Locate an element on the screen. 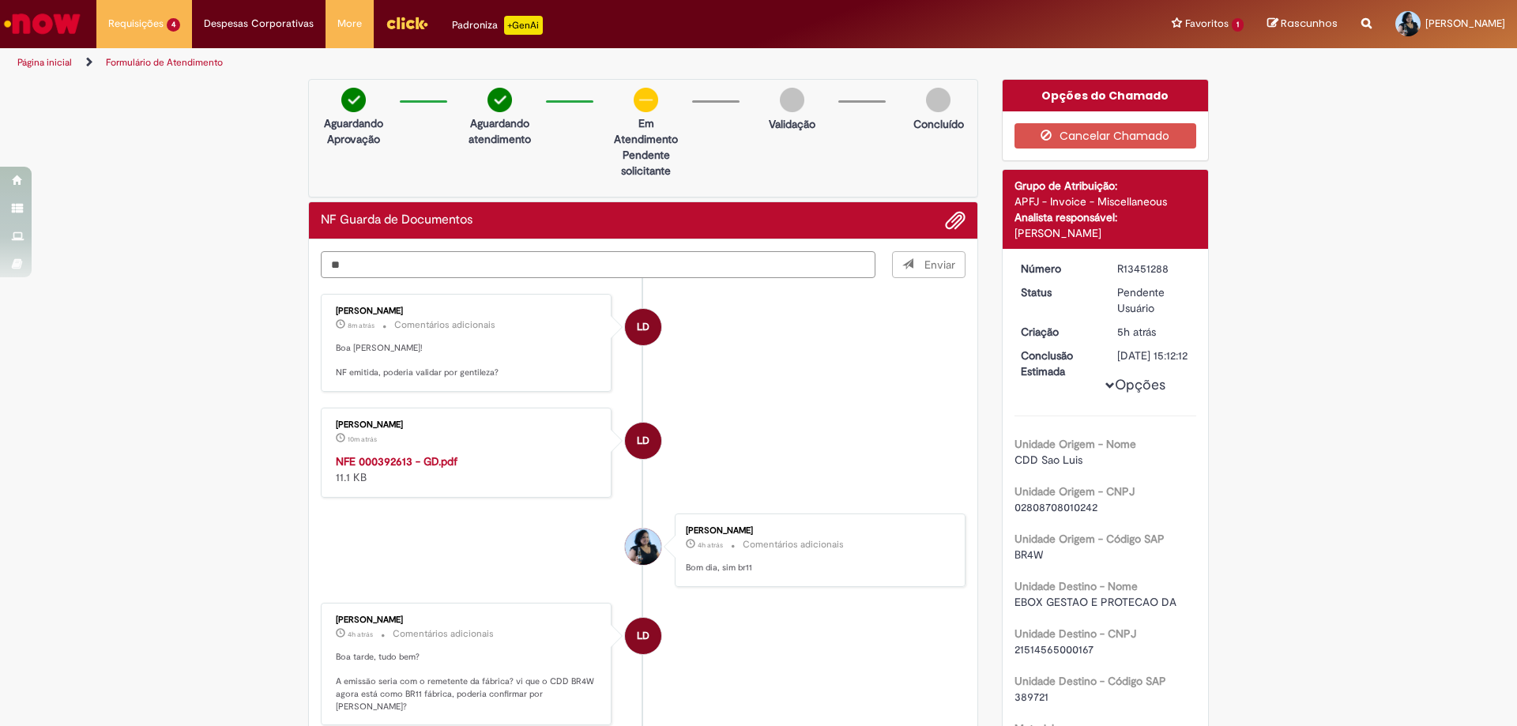 This screenshot has height=726, width=1517. div: R13451288 is located at coordinates (1154, 269).